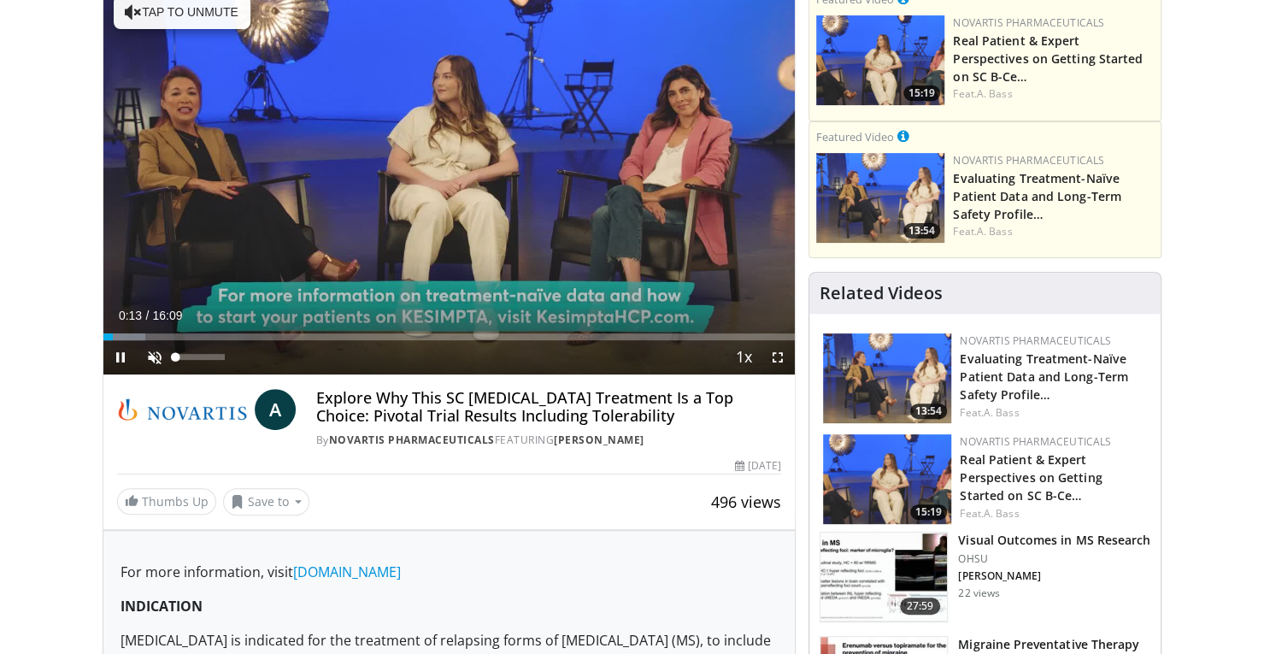  Describe the element at coordinates (182, 409) in the screenshot. I see `img: Novartis Pharmaceuticals` at that location.